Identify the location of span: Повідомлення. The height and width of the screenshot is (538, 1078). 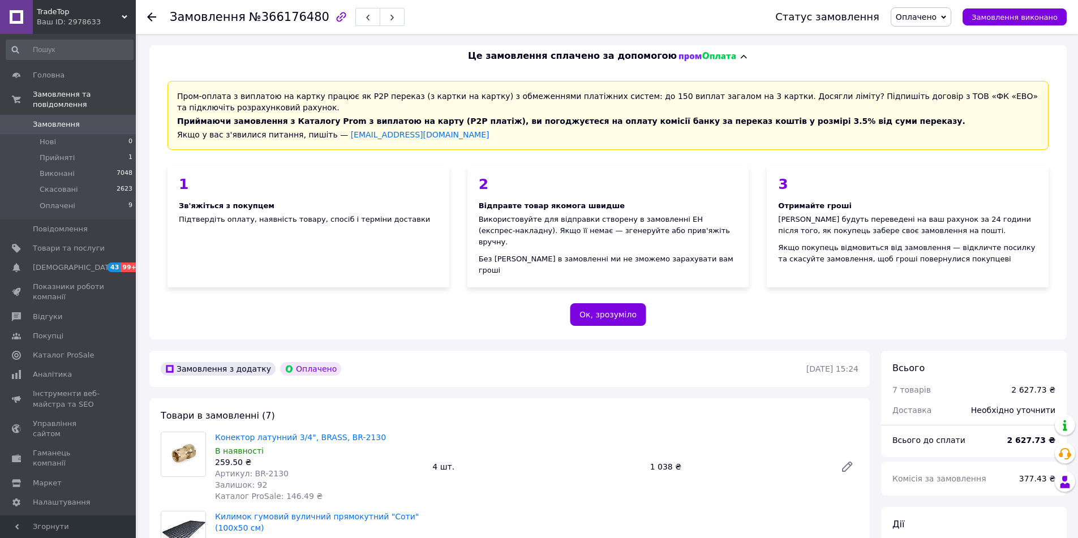
(60, 229).